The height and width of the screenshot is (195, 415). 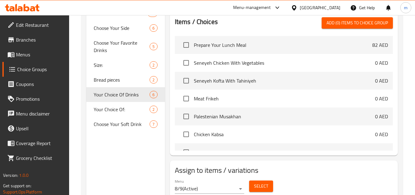 I want to click on span: Prepare Your Lunch Meal, so click(x=283, y=45).